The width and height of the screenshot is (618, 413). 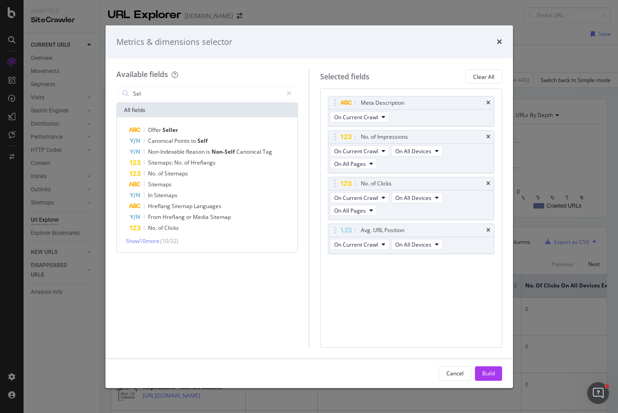 What do you see at coordinates (18, 27) in the screenshot?
I see `img: website_grey.svg` at bounding box center [18, 27].